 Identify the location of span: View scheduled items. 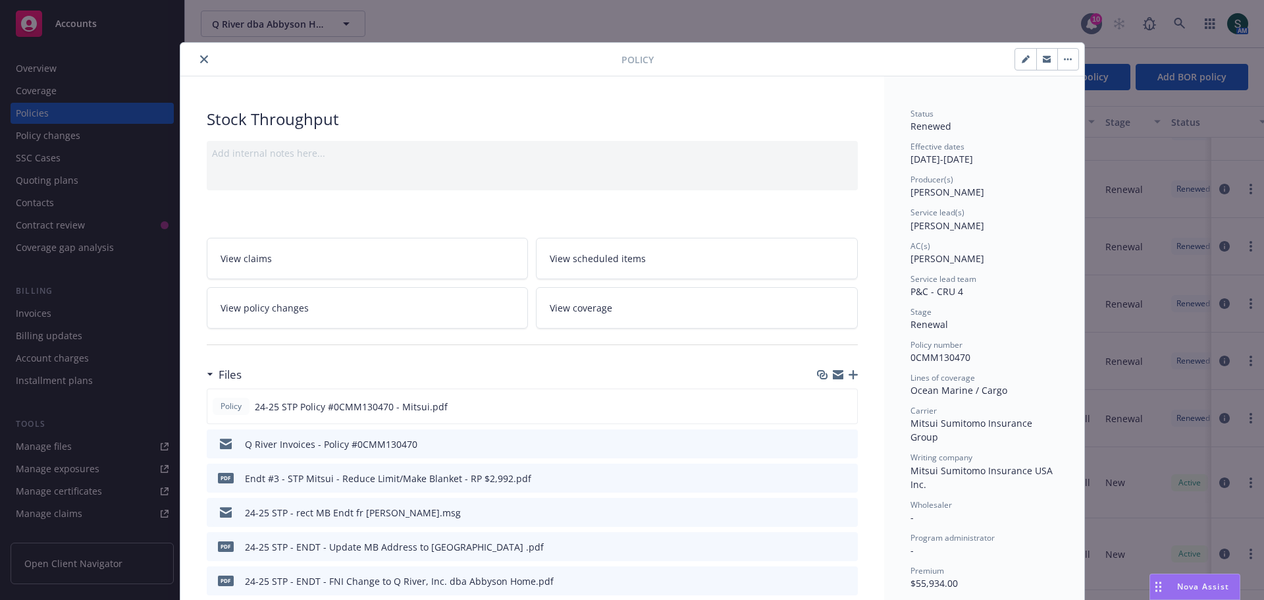
(598, 258).